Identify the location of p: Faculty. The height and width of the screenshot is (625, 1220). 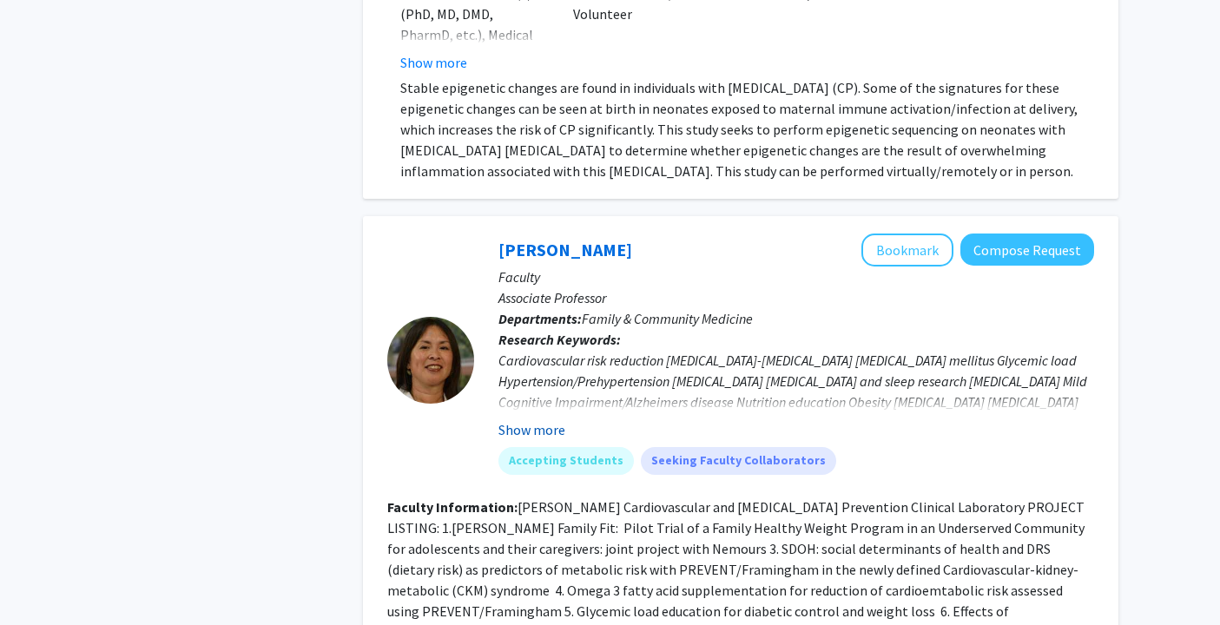
(796, 277).